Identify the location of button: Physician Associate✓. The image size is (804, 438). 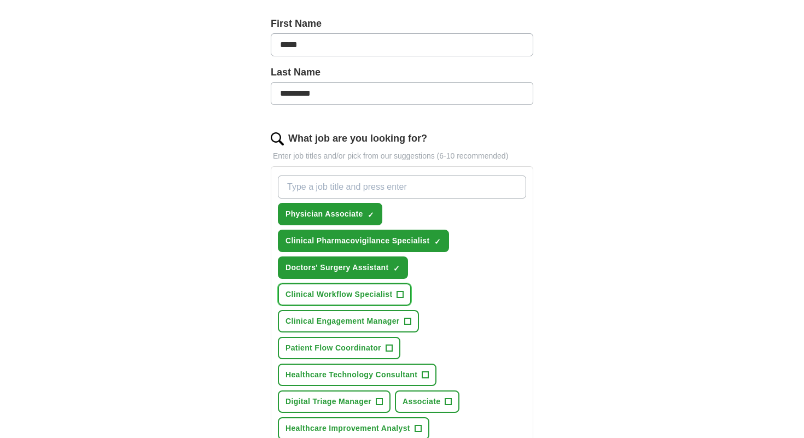
(330, 214).